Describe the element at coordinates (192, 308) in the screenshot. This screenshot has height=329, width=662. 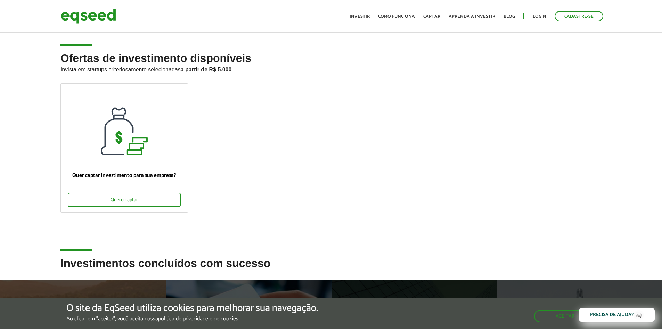
I see `h5: O site da EqSeed utiliza cookies para melhorar sua navegação.` at that location.